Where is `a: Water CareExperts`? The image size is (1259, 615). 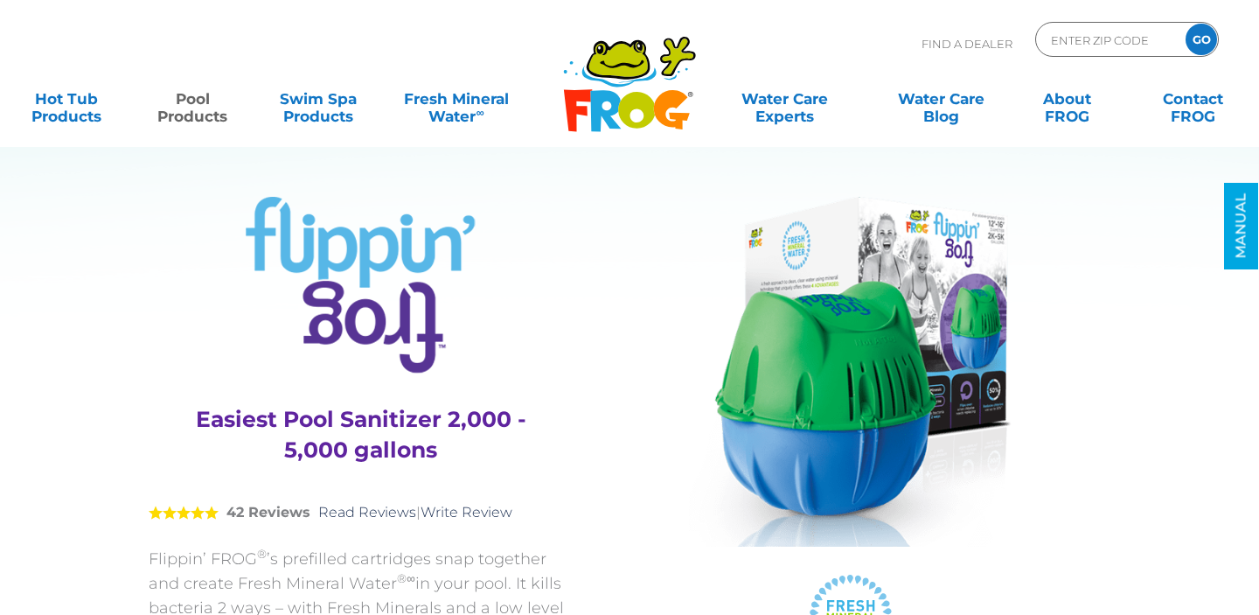
a: Water CareExperts is located at coordinates (784, 99).